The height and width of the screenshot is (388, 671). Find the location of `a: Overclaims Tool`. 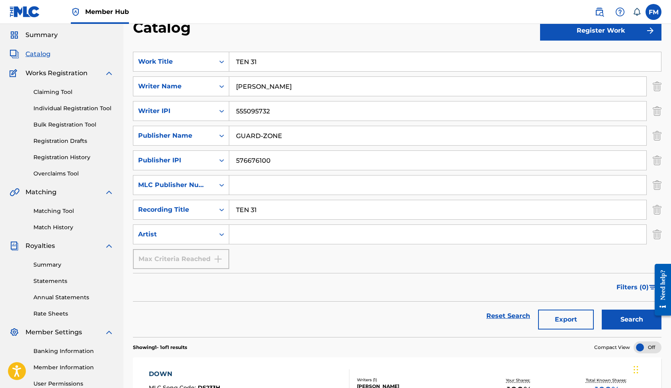

a: Overclaims Tool is located at coordinates (74, 173).